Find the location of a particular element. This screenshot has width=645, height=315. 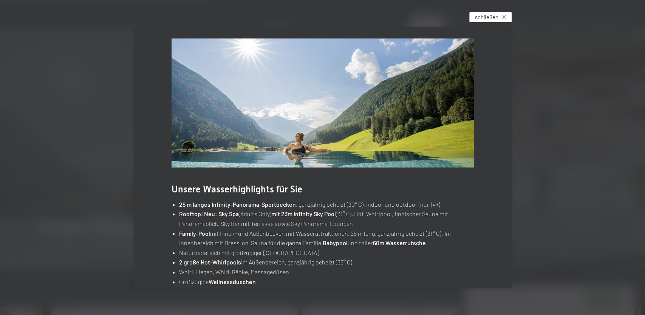

span: schließen is located at coordinates (487, 17).